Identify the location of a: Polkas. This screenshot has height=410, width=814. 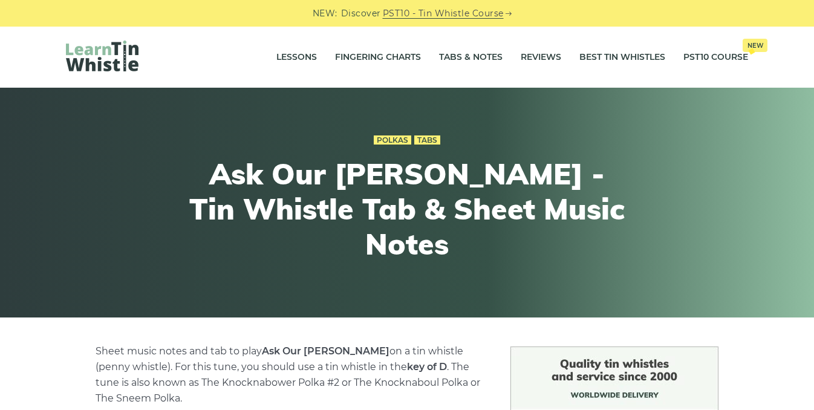
(393, 140).